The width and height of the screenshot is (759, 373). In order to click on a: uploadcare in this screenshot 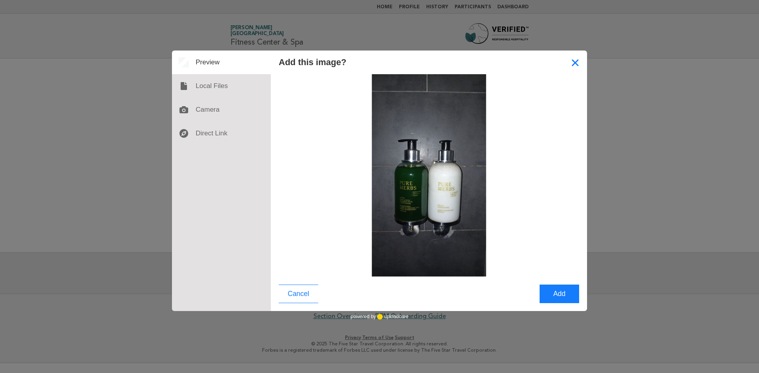, I will do `click(392, 317)`.